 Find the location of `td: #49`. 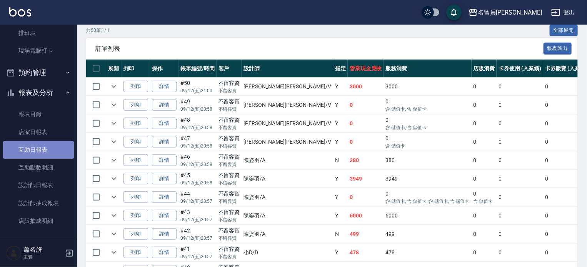

td: #49 is located at coordinates (197, 105).